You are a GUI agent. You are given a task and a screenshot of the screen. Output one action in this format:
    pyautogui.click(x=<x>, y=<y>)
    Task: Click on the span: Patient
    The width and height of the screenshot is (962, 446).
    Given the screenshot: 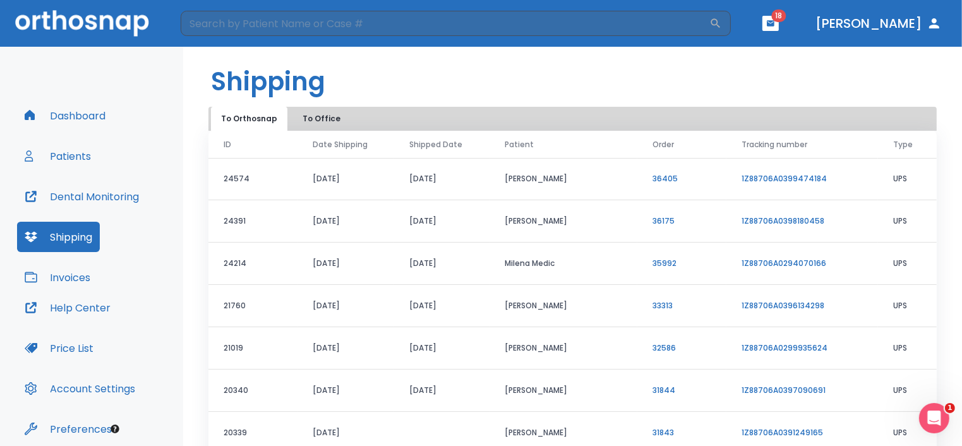 What is the action you would take?
    pyautogui.click(x=519, y=145)
    